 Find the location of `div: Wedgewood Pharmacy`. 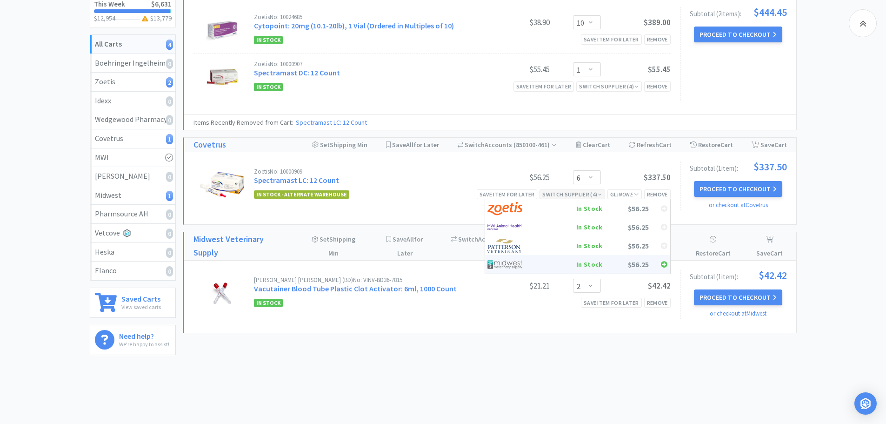

div: Wedgewood Pharmacy is located at coordinates (133, 120).